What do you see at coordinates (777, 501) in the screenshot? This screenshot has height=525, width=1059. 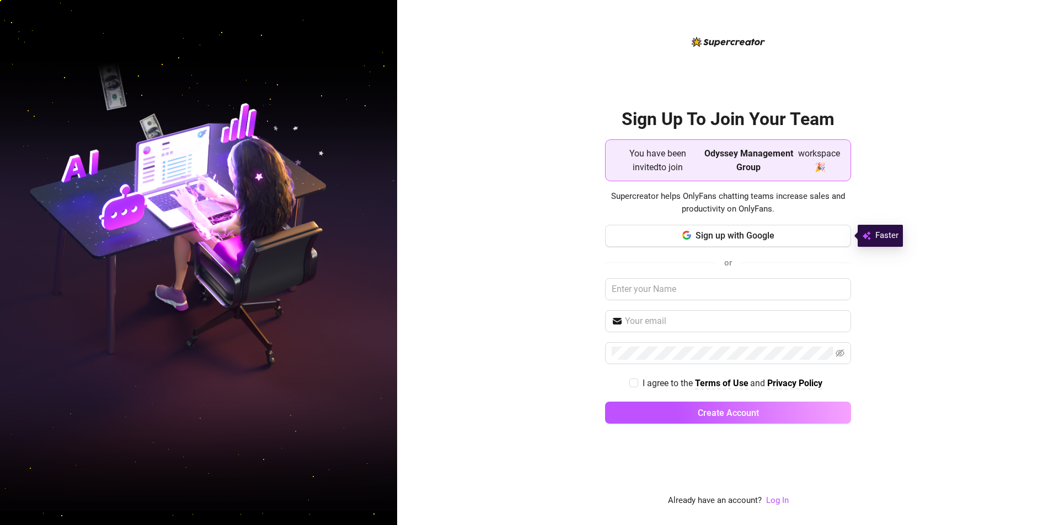 I see `a: Log In` at bounding box center [777, 501].